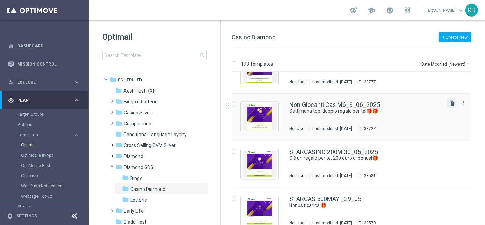  Describe the element at coordinates (259, 117) in the screenshot. I see `img: 33727.jpeg` at that location.